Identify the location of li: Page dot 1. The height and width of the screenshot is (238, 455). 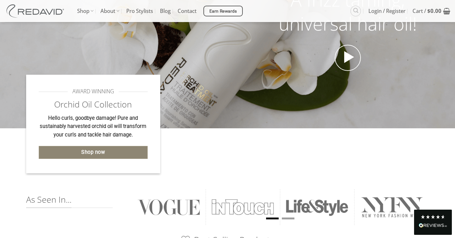
(272, 218).